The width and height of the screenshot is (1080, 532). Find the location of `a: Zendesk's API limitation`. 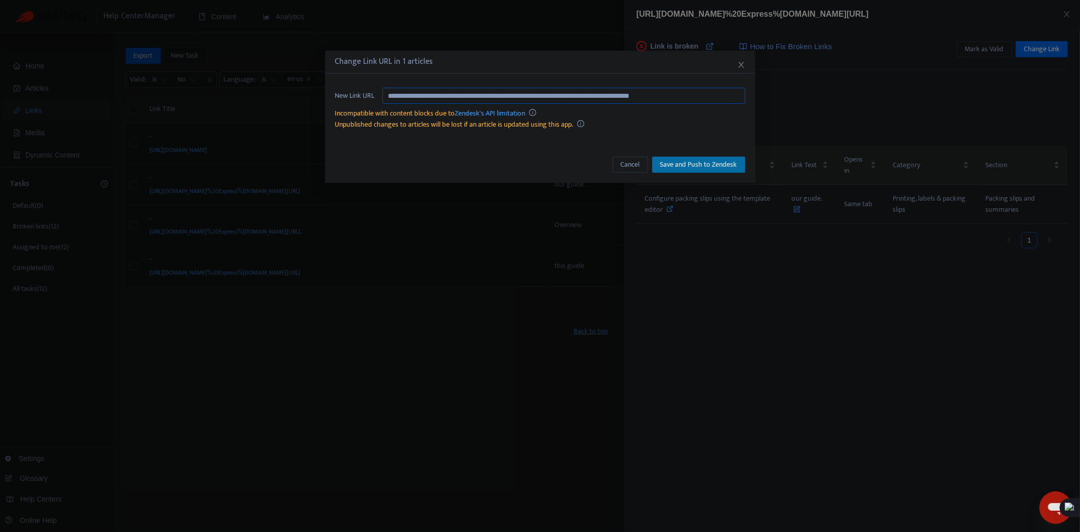

a: Zendesk's API limitation is located at coordinates (490, 113).